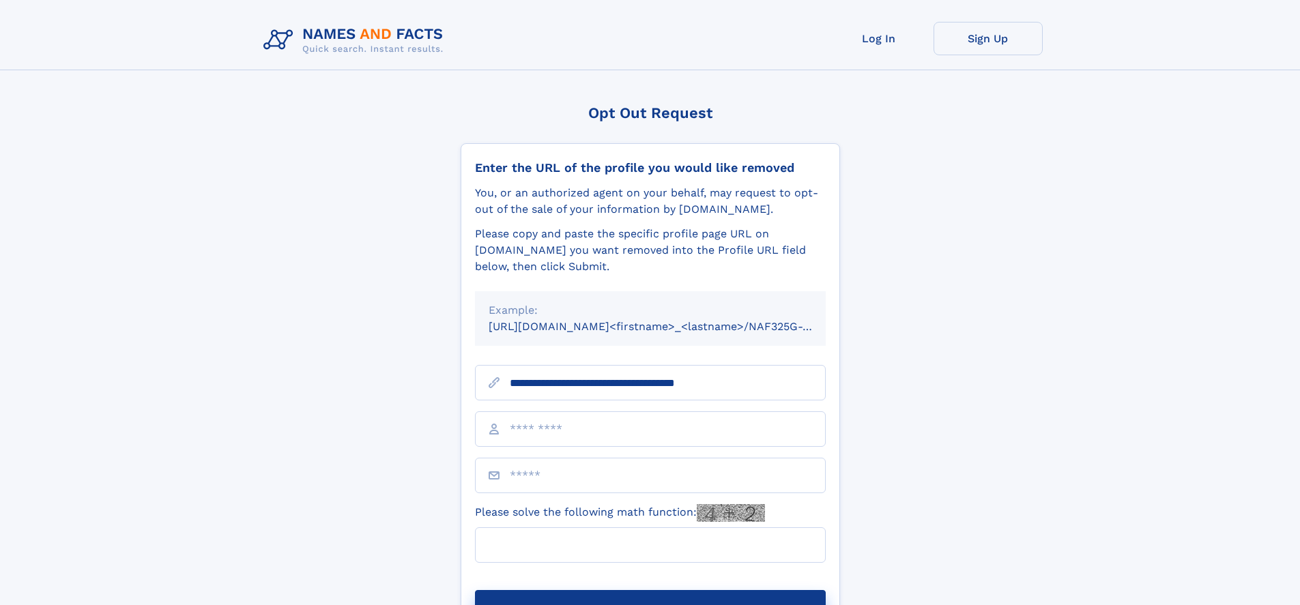  I want to click on div: Enter the URL of the profile you would like removed, so click(650, 168).